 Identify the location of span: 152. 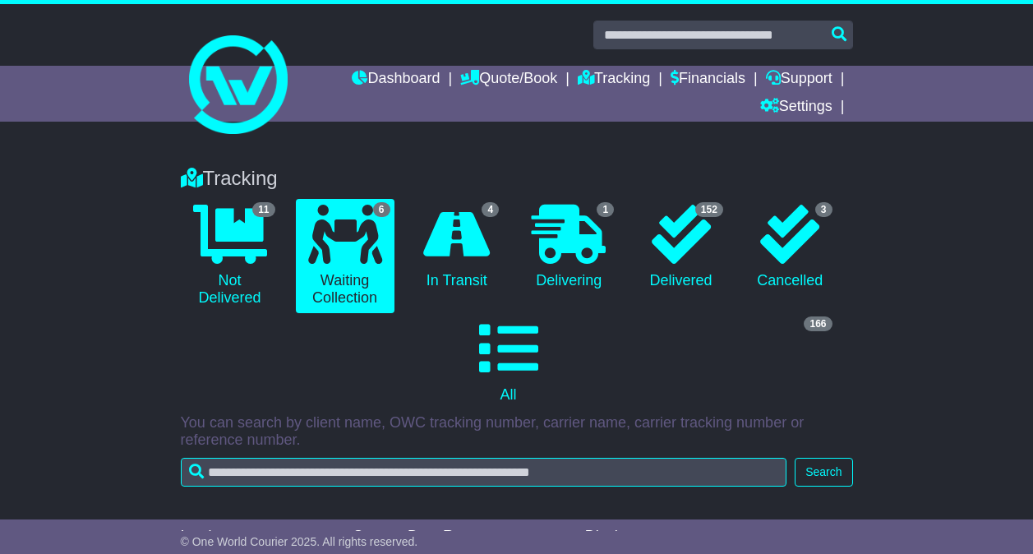
(709, 210).